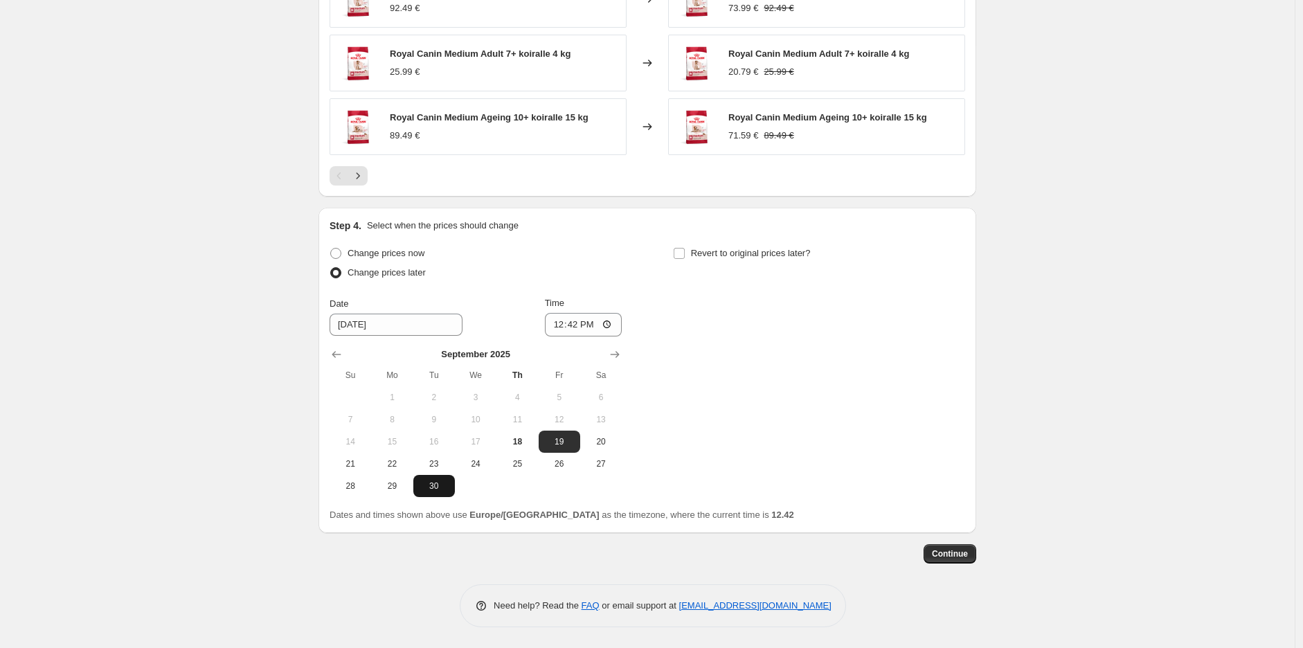 This screenshot has width=1303, height=648. I want to click on button: Wednesday September 24 2025, so click(476, 464).